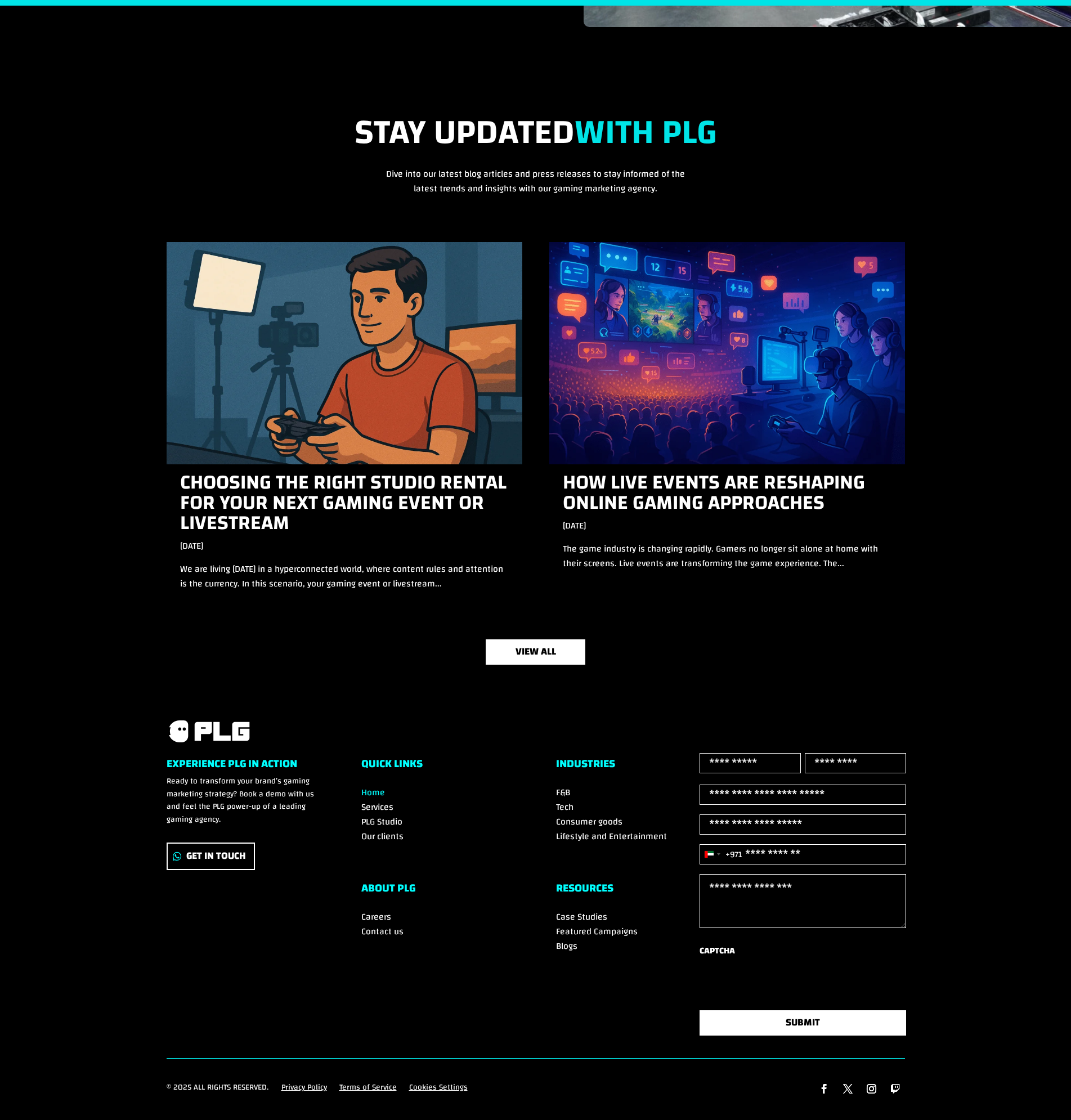 The image size is (1071, 1120). Describe the element at coordinates (633, 766) in the screenshot. I see `h6: Industries` at that location.